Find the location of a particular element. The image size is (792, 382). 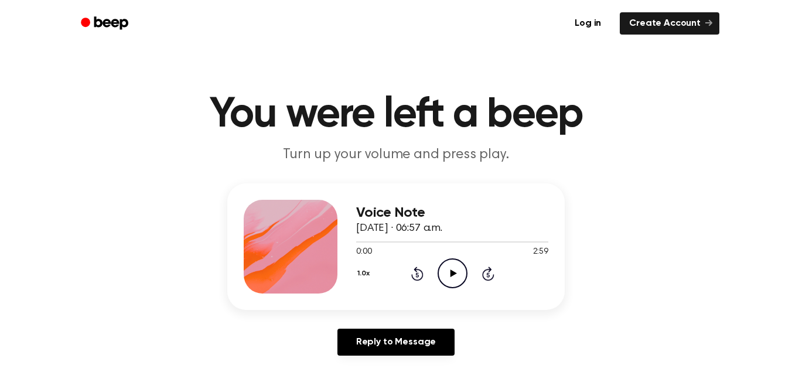

span: 2:59 is located at coordinates (540, 252).